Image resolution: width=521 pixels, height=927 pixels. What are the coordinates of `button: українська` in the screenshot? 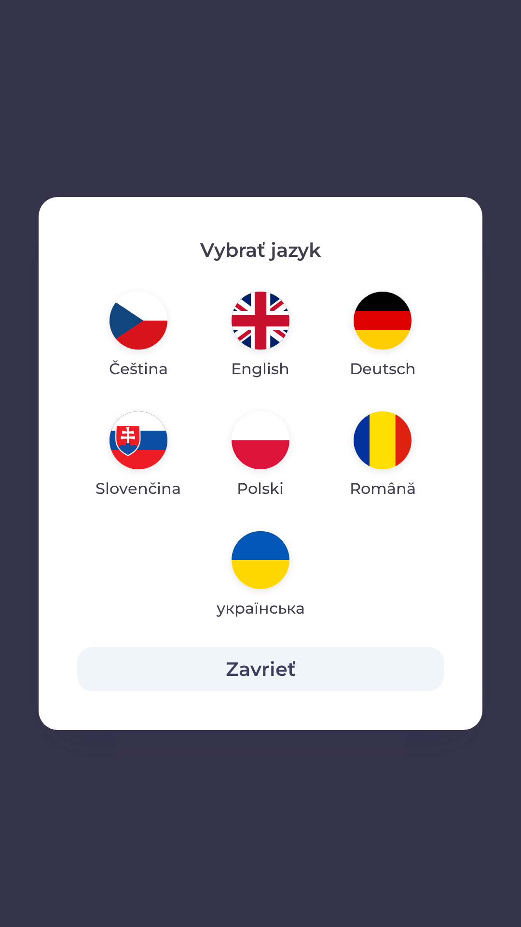 It's located at (260, 575).